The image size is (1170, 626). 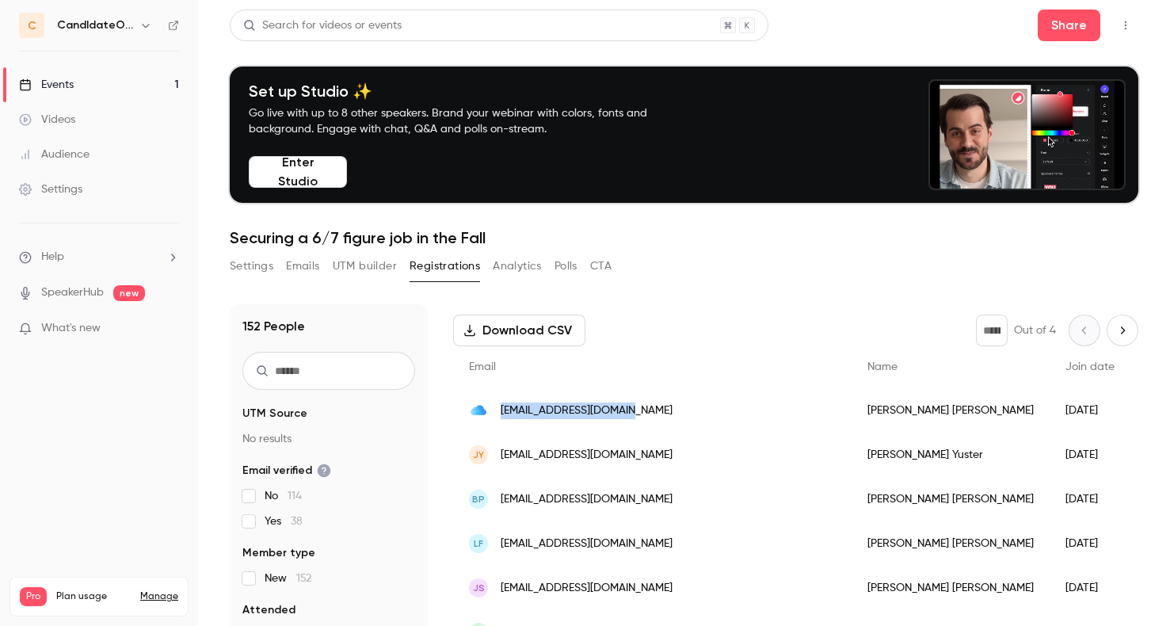 I want to click on div: Settings, so click(x=51, y=189).